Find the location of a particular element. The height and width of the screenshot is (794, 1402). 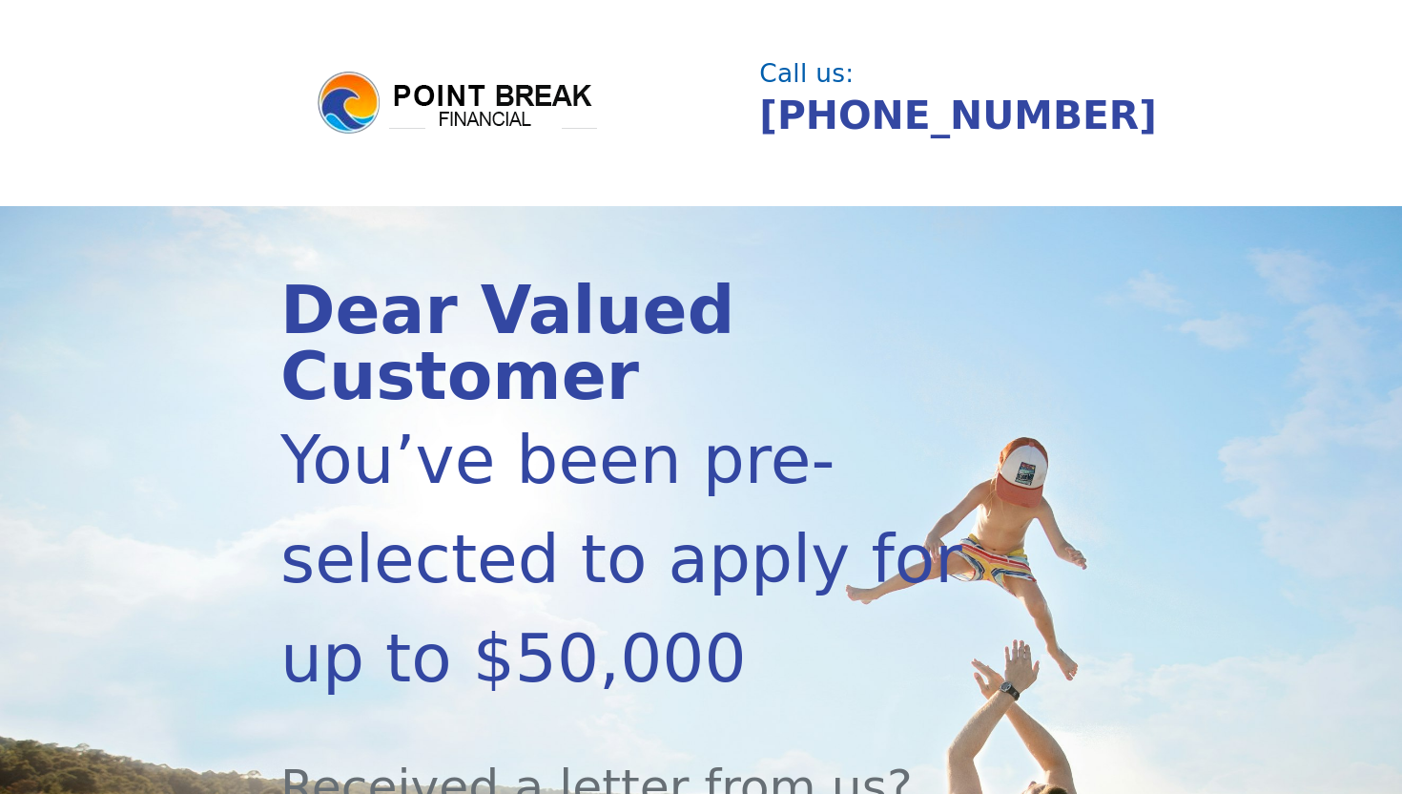

div: Call us: is located at coordinates (935, 73).